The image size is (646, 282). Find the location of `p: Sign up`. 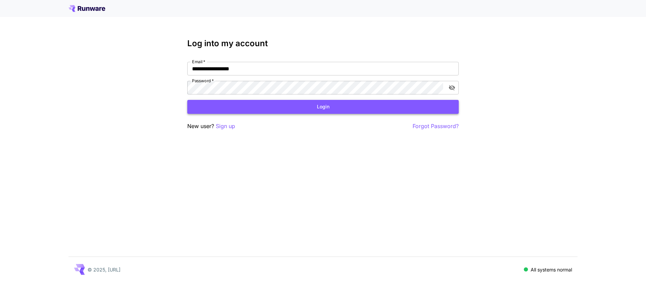

p: Sign up is located at coordinates (225, 126).